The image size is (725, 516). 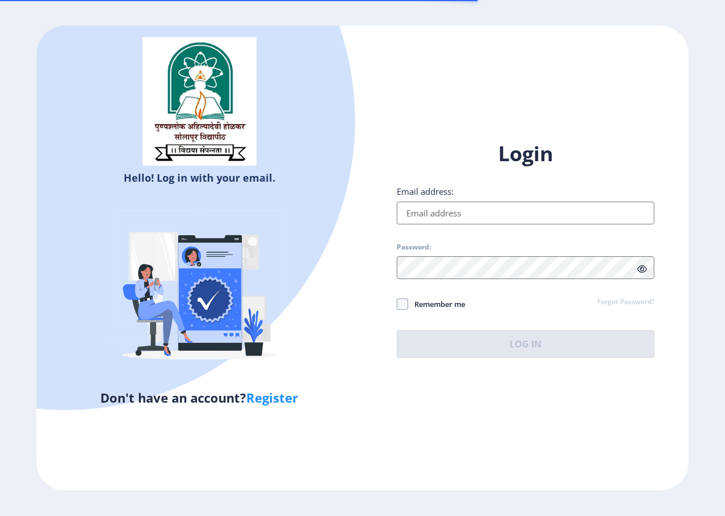 What do you see at coordinates (626, 303) in the screenshot?
I see `a: Forgot Password?` at bounding box center [626, 303].